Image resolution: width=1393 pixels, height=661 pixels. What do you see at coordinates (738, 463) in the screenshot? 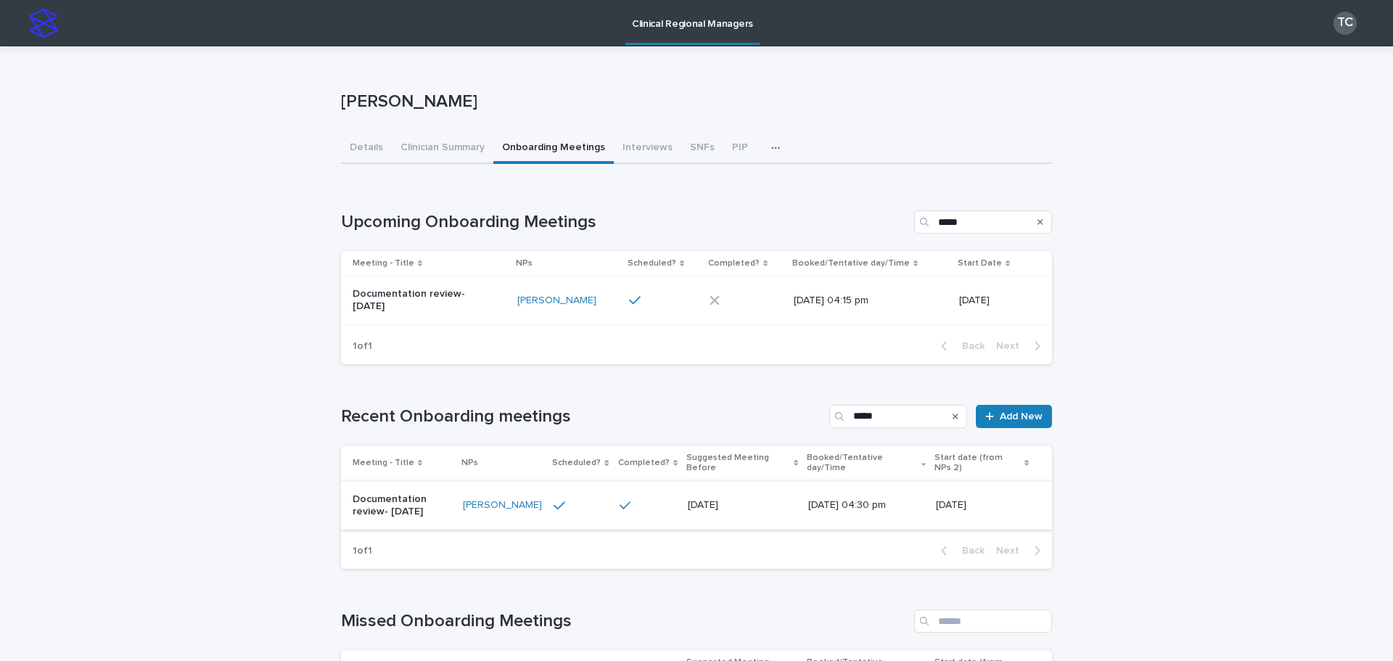
I see `p: Suggested Meeting Before` at bounding box center [738, 463].